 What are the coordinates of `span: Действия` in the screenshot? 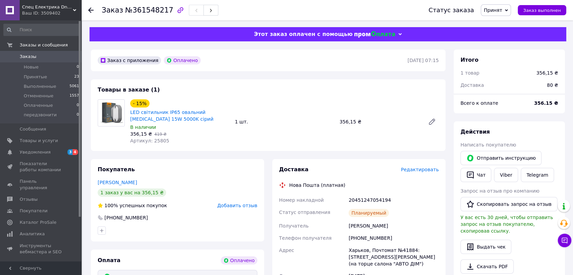 It's located at (475, 132).